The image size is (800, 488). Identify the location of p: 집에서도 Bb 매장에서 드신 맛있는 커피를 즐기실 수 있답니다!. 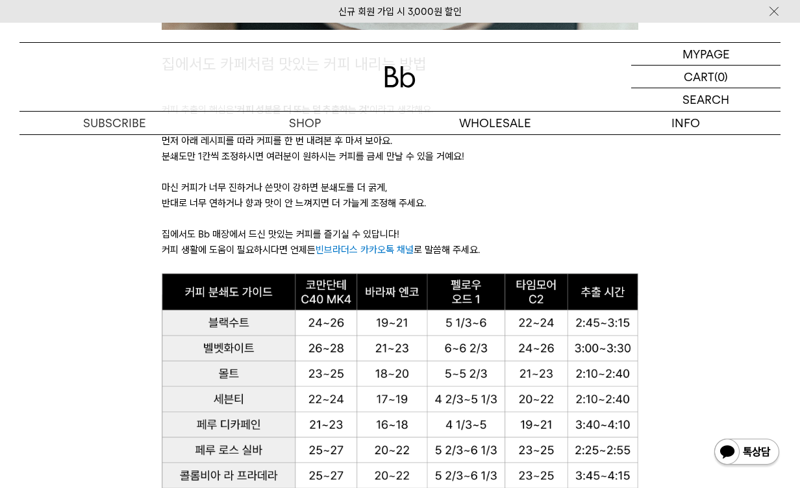
(400, 234).